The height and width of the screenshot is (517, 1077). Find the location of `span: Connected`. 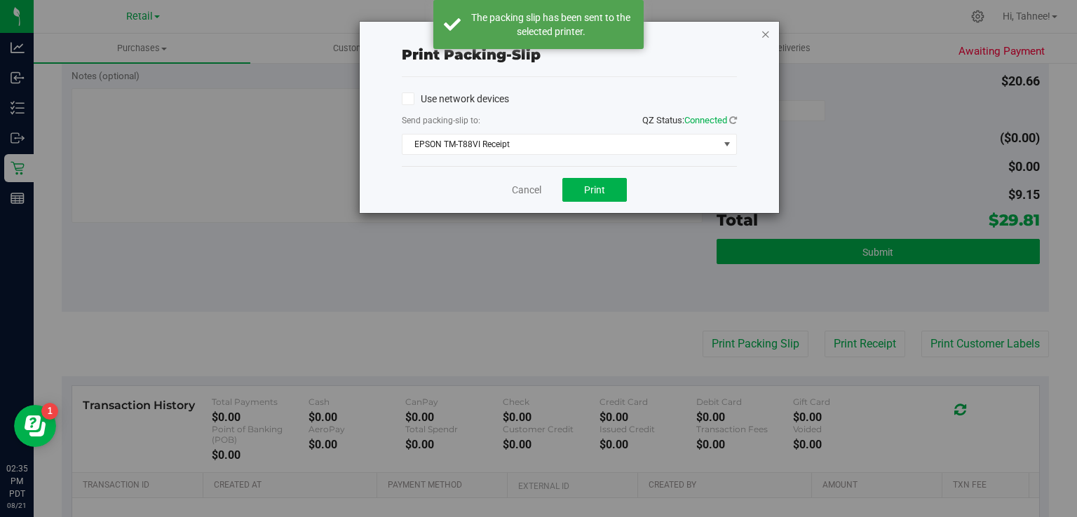

span: Connected is located at coordinates (705, 120).